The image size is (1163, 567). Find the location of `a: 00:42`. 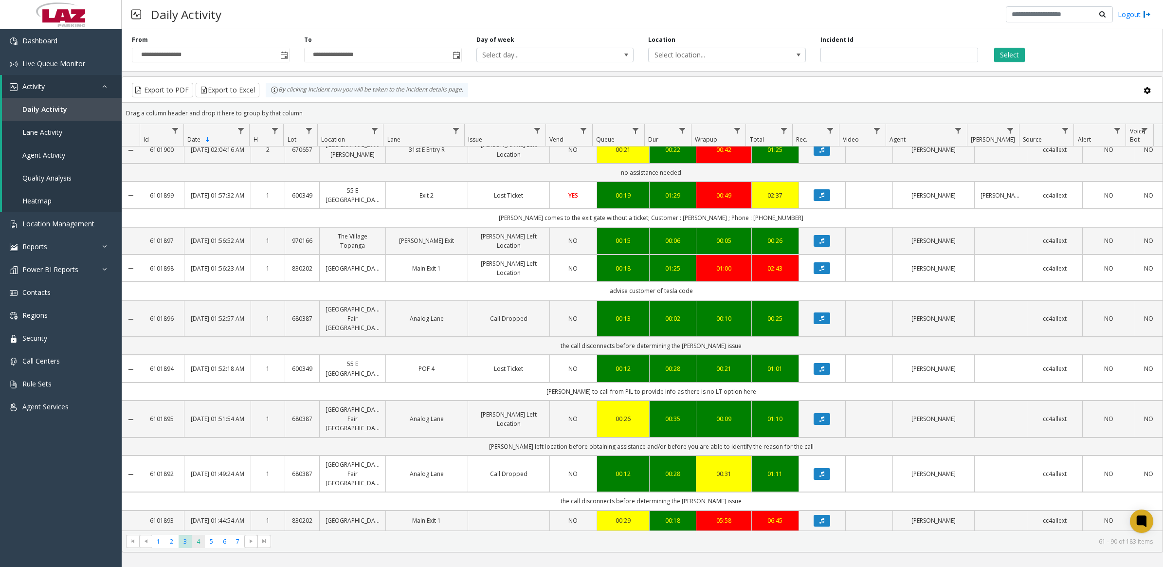

a: 00:42 is located at coordinates (723, 149).